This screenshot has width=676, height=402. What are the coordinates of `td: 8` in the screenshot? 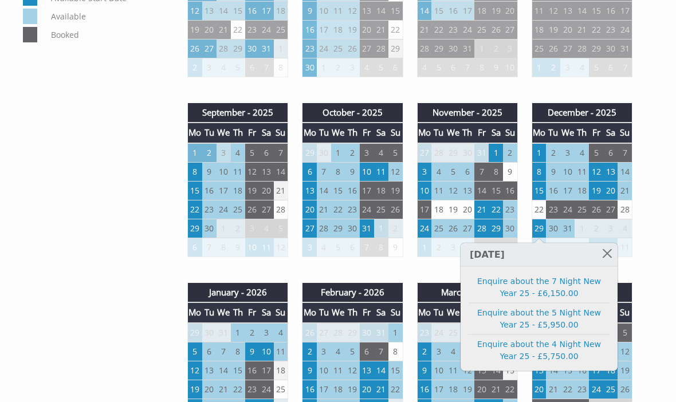 It's located at (338, 171).